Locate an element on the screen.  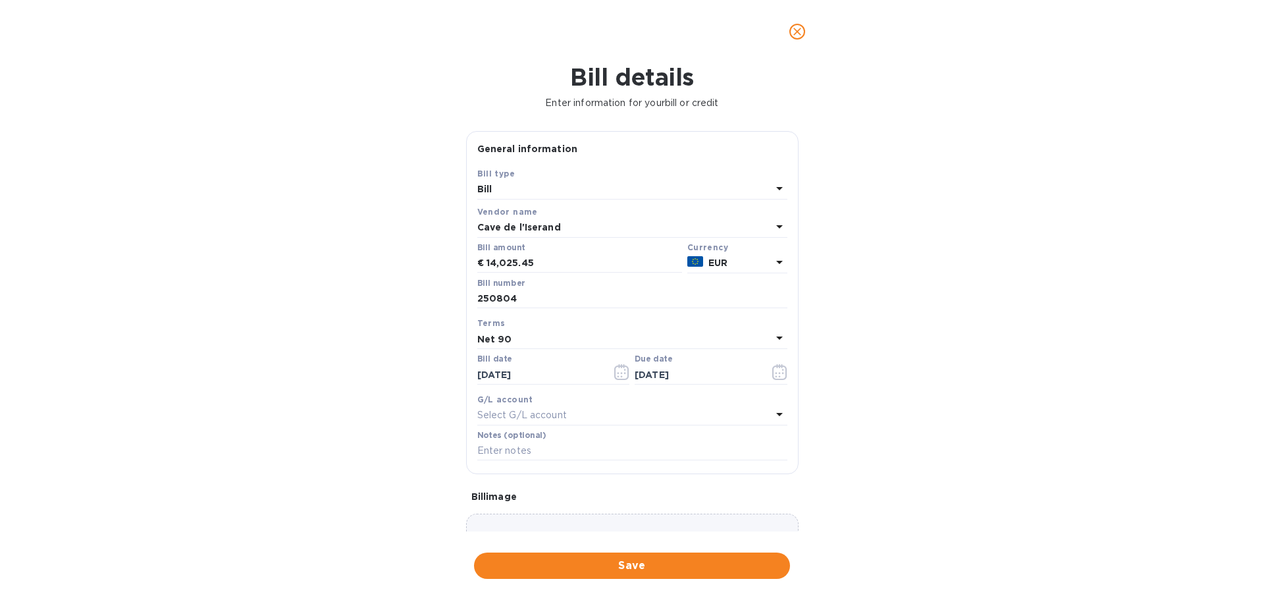
p: Bill image is located at coordinates (632, 496).